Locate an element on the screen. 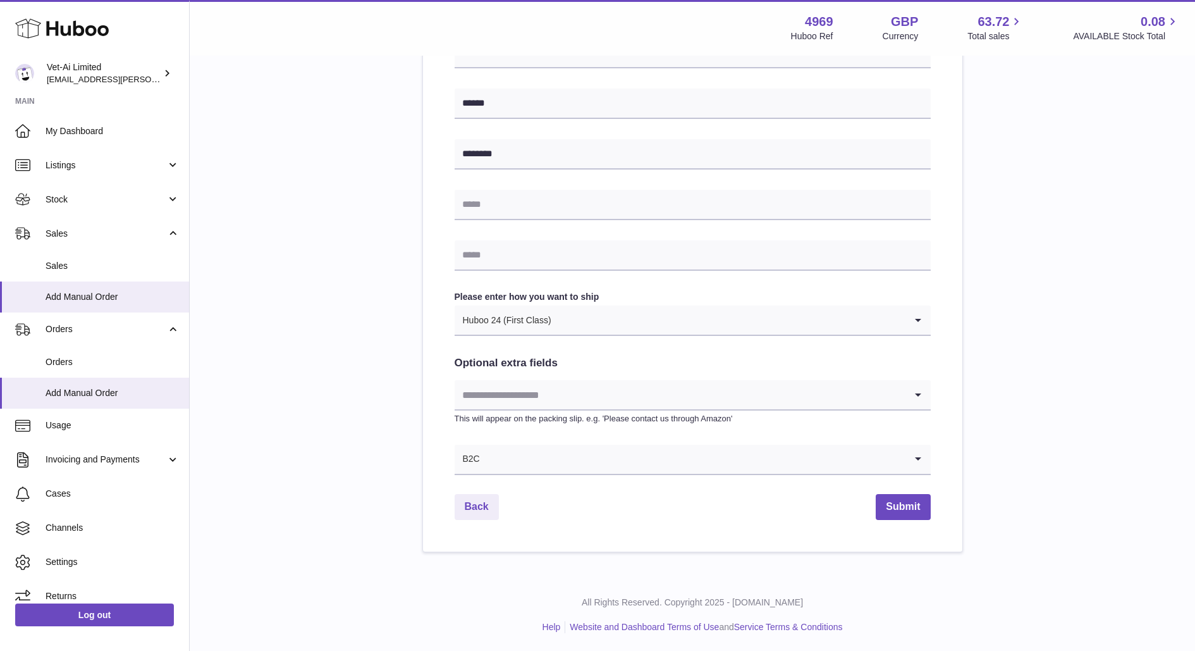 The image size is (1195, 651). span: Settings is located at coordinates (113, 561).